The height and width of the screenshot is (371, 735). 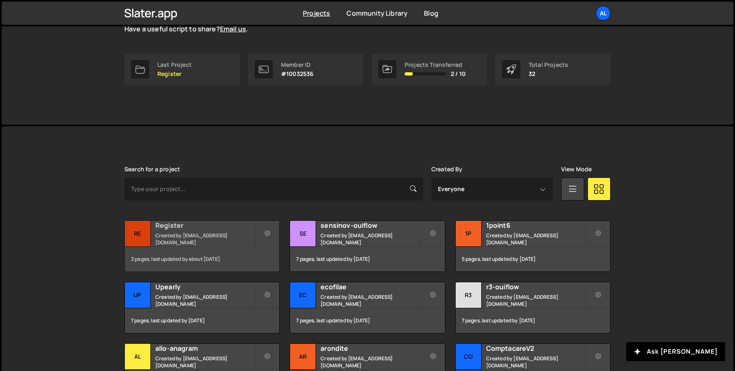 What do you see at coordinates (549, 74) in the screenshot?
I see `p: 32` at bounding box center [549, 74].